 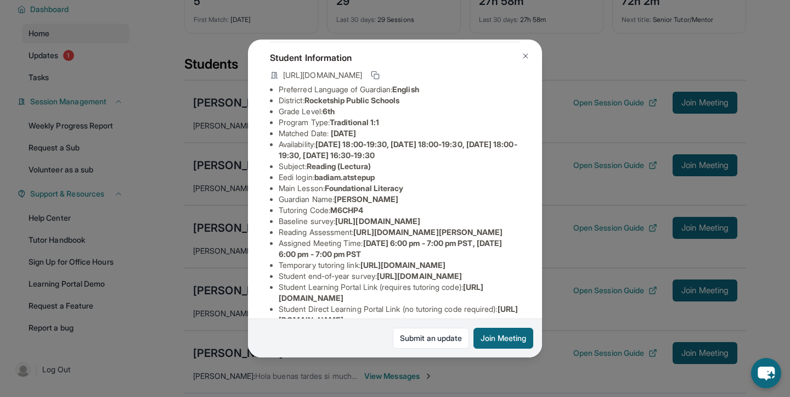 I want to click on button: Copy link, so click(x=375, y=75).